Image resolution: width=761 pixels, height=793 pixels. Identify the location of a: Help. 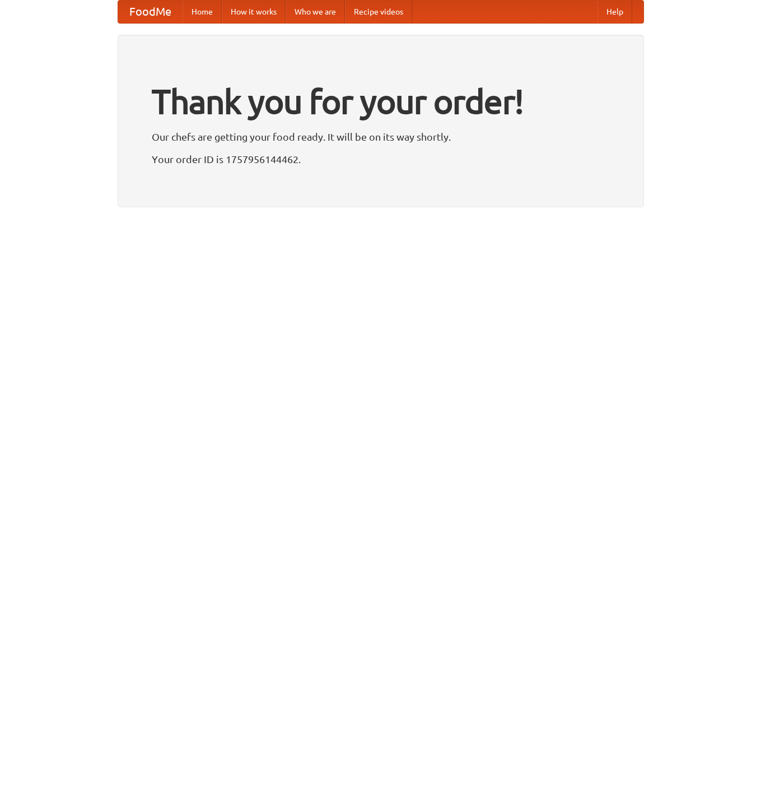
(615, 12).